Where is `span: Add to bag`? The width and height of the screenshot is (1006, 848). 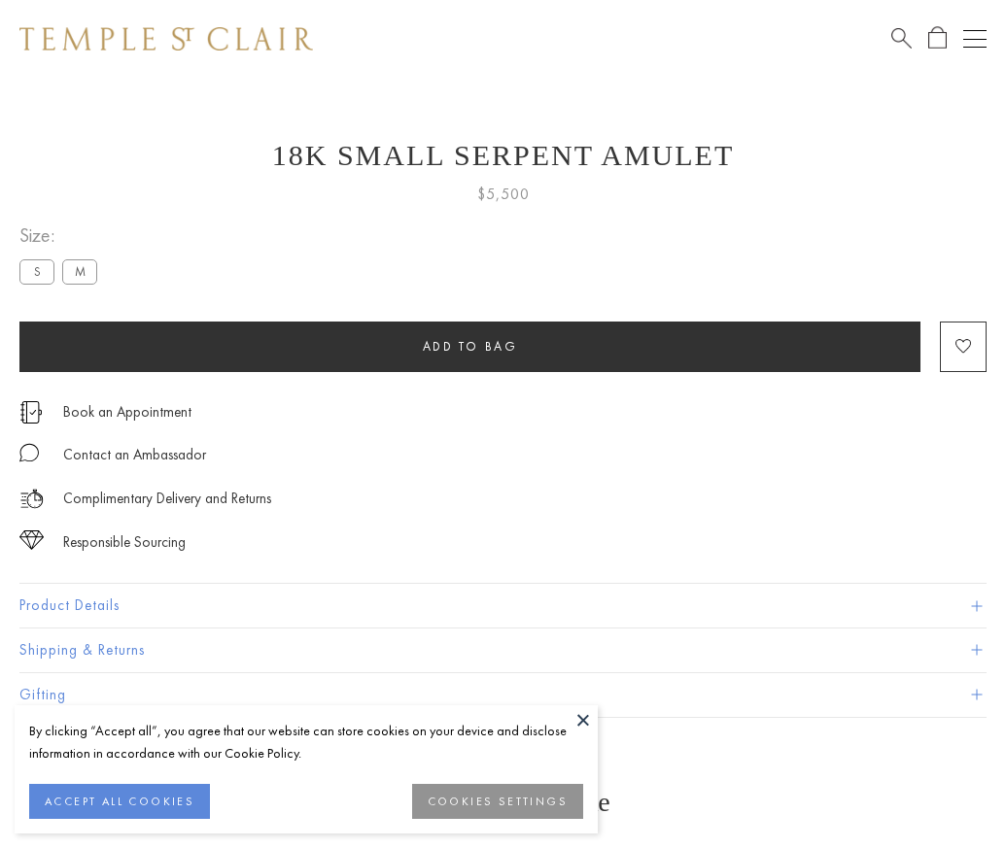
span: Add to bag is located at coordinates (470, 346).